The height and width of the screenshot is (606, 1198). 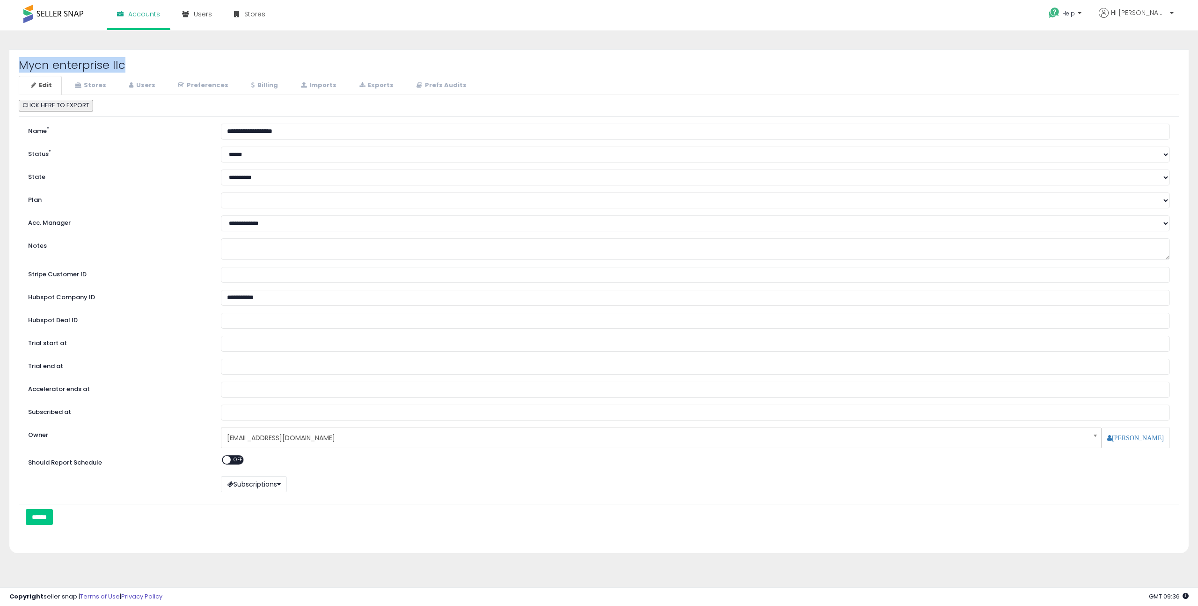 I want to click on label: Name, so click(x=118, y=130).